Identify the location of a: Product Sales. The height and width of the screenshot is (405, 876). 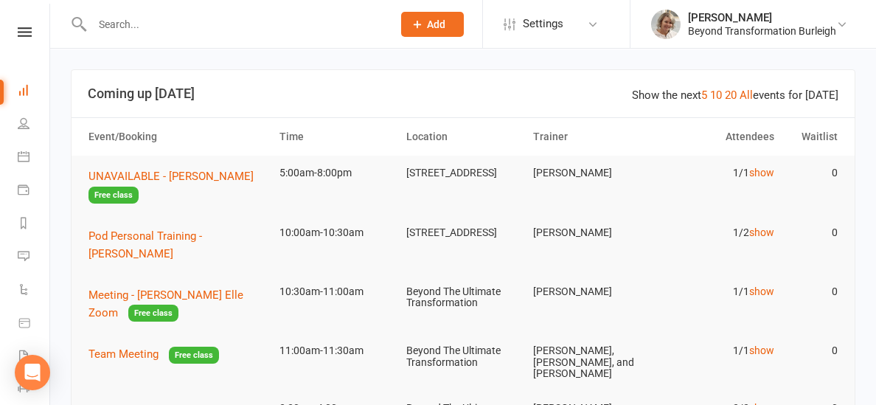
(34, 324).